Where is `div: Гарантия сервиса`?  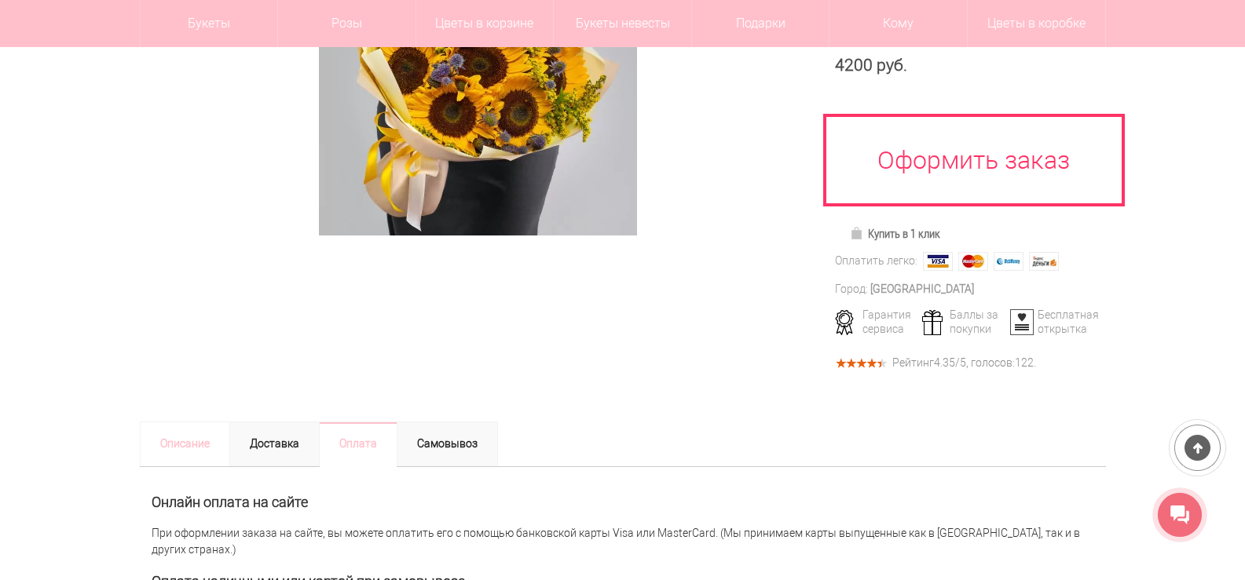 div: Гарантия сервиса is located at coordinates (874, 322).